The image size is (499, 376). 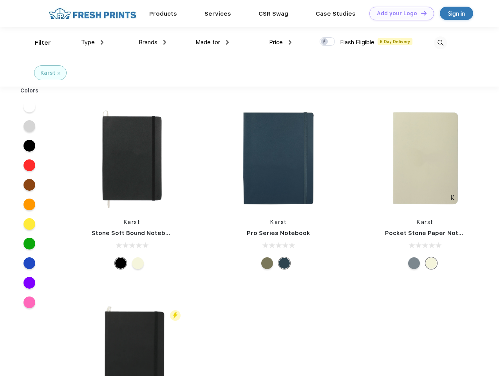 What do you see at coordinates (414, 263) in the screenshot?
I see `div: Gray` at bounding box center [414, 263].